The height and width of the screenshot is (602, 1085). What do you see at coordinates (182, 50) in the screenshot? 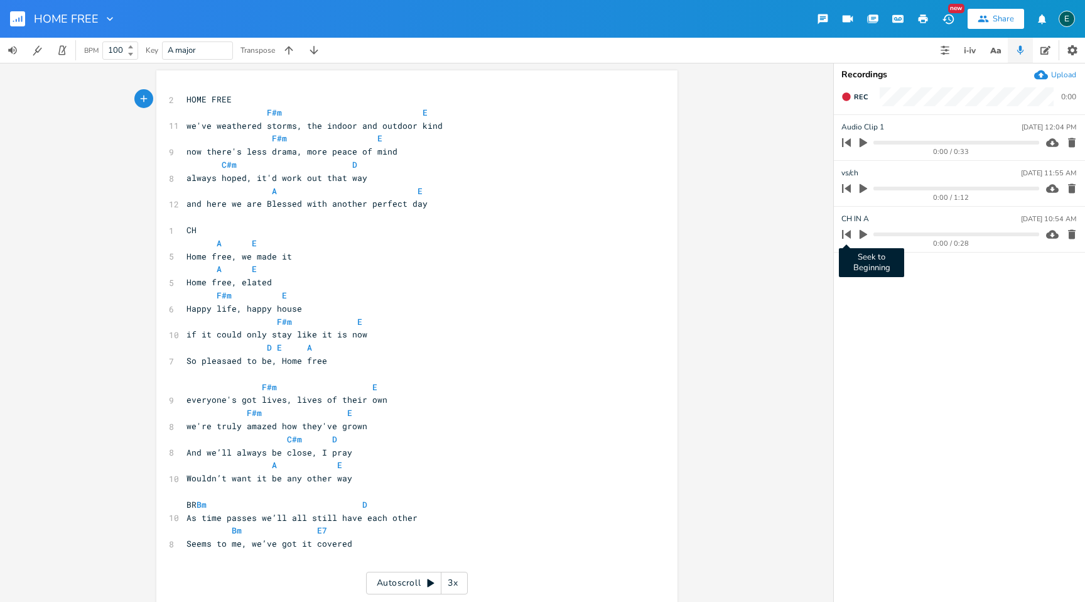
I see `span: A major` at bounding box center [182, 50].